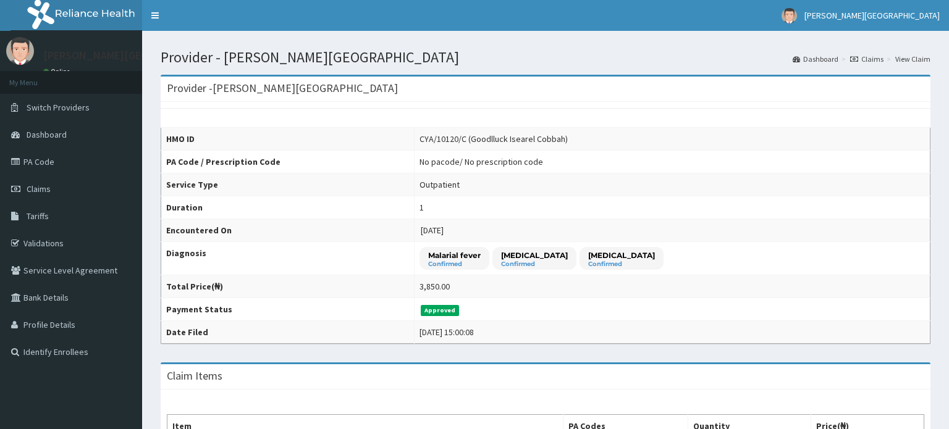 The width and height of the screenshot is (949, 429). I want to click on th: Encountered On, so click(288, 230).